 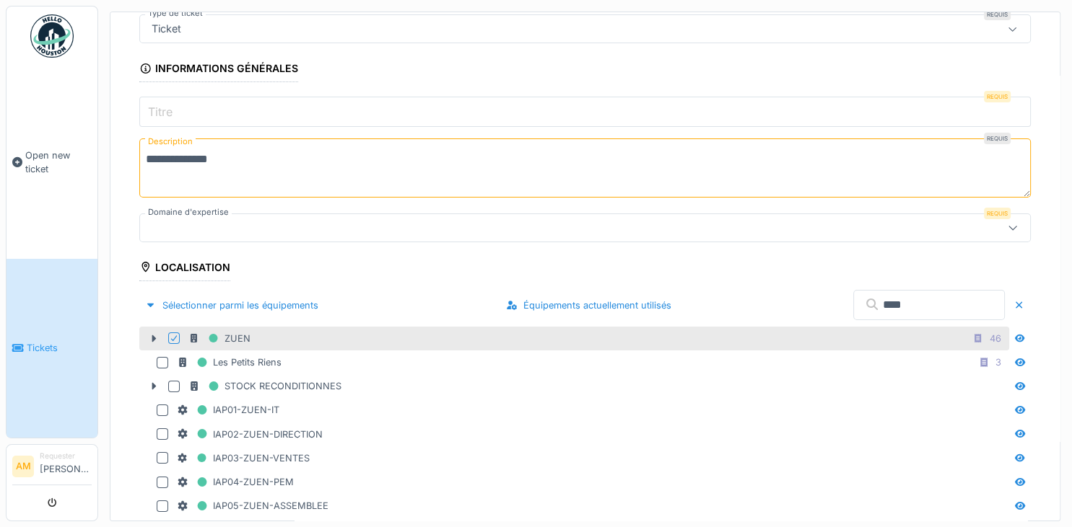 What do you see at coordinates (166, 29) in the screenshot?
I see `div: Ticket` at bounding box center [166, 29].